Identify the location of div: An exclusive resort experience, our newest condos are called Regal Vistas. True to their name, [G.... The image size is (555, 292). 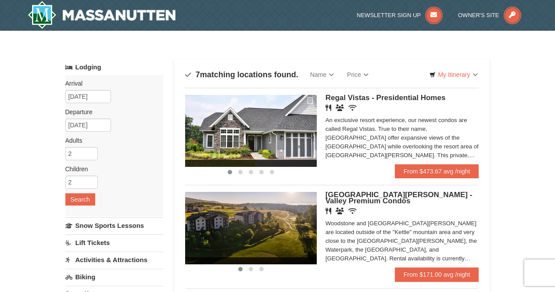
(402, 138).